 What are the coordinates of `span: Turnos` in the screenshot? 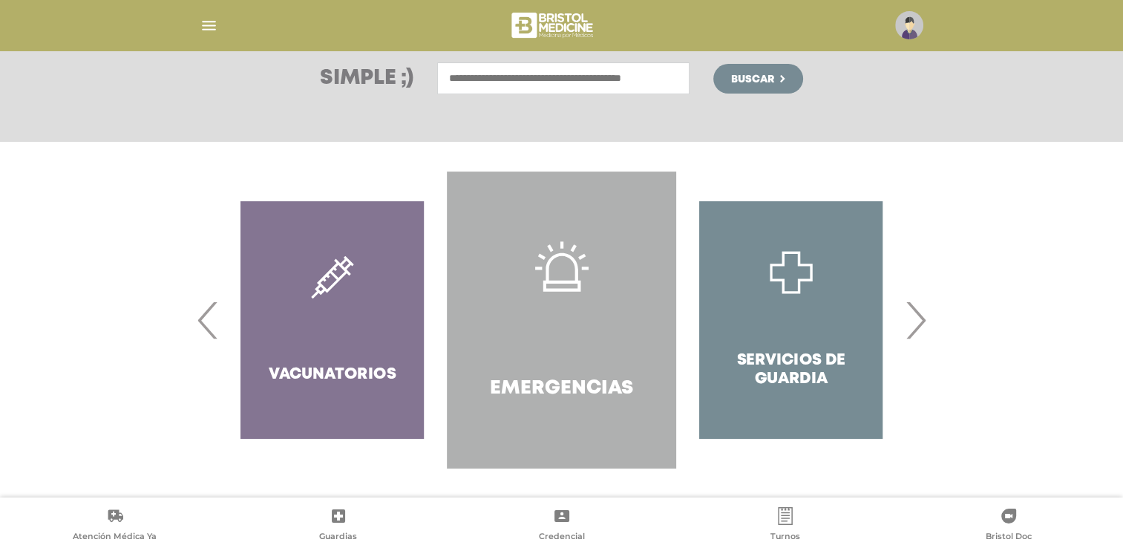 It's located at (786, 538).